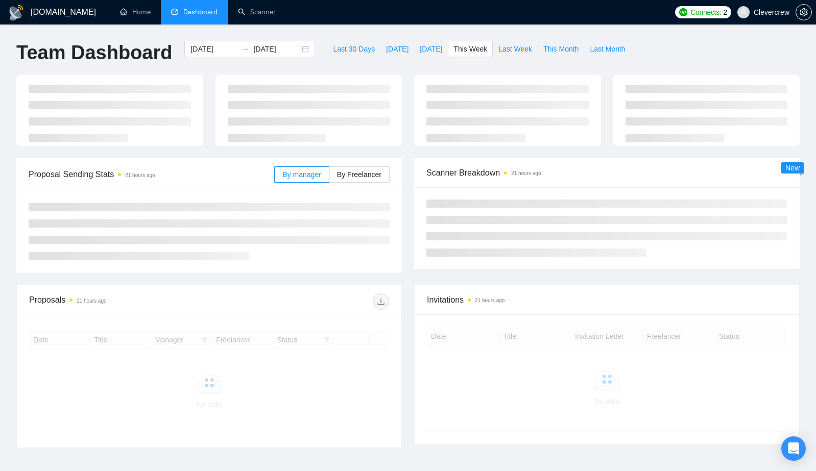 The width and height of the screenshot is (816, 471). Describe the element at coordinates (725, 12) in the screenshot. I see `span: 2` at that location.